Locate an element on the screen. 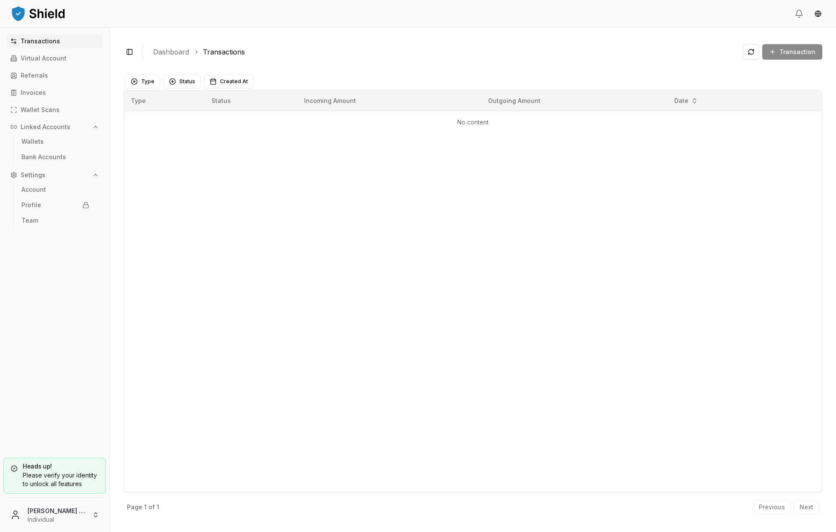 The height and width of the screenshot is (532, 836). th: Incoming Amount is located at coordinates (389, 101).